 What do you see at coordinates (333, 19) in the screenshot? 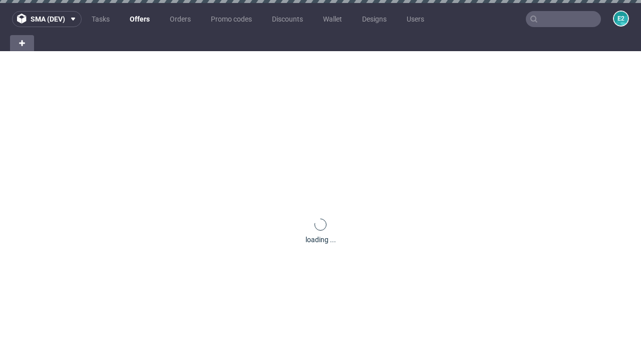
I see `a: Wallet` at bounding box center [333, 19].